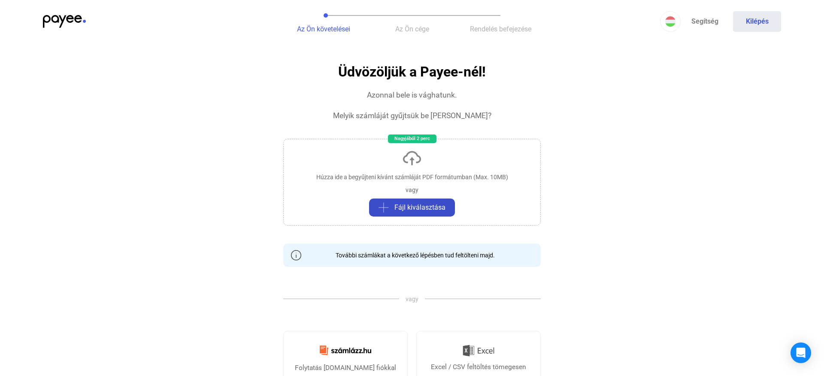  I want to click on img: payee-logo, so click(64, 21).